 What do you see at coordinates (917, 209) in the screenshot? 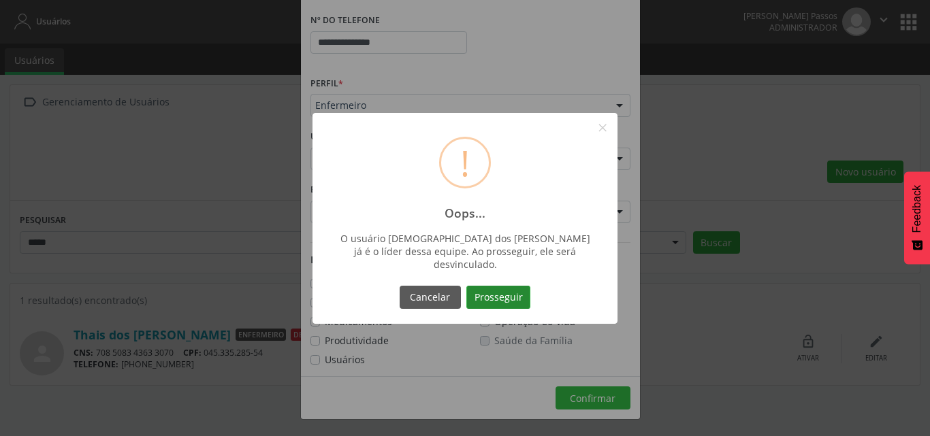
I see `span: Feedback` at bounding box center [917, 209].